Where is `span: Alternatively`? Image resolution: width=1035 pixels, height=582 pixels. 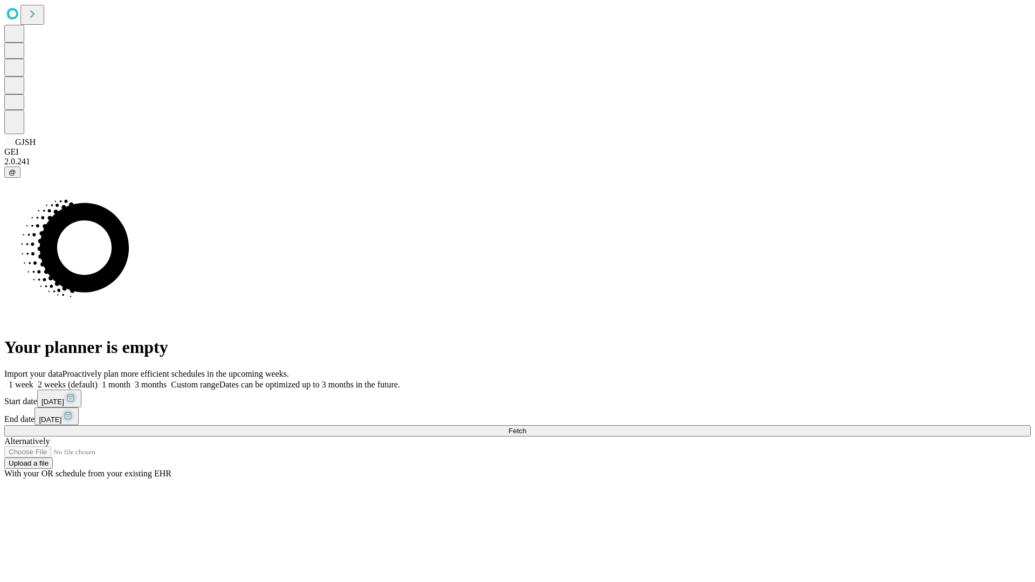 span: Alternatively is located at coordinates (27, 441).